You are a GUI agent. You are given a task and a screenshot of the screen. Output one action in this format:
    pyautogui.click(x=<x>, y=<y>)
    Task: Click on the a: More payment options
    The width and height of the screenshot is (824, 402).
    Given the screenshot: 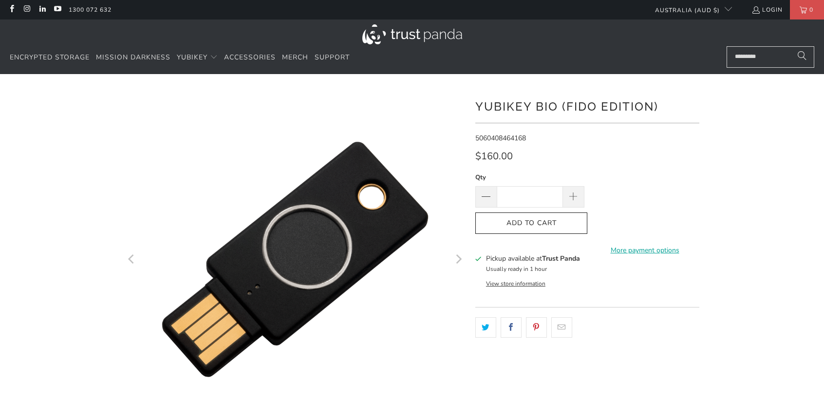 What is the action you would take?
    pyautogui.click(x=645, y=250)
    